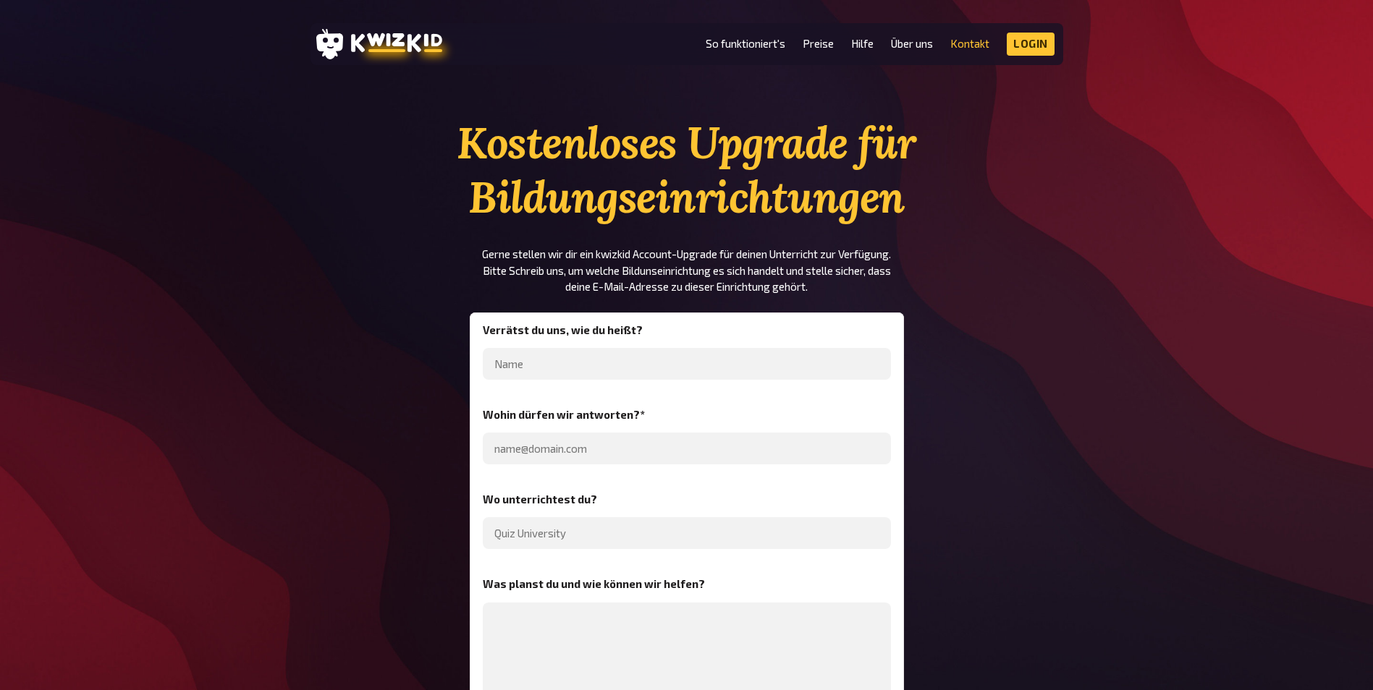  I want to click on legend: Was planst du und wie können wir helfen?, so click(593, 584).